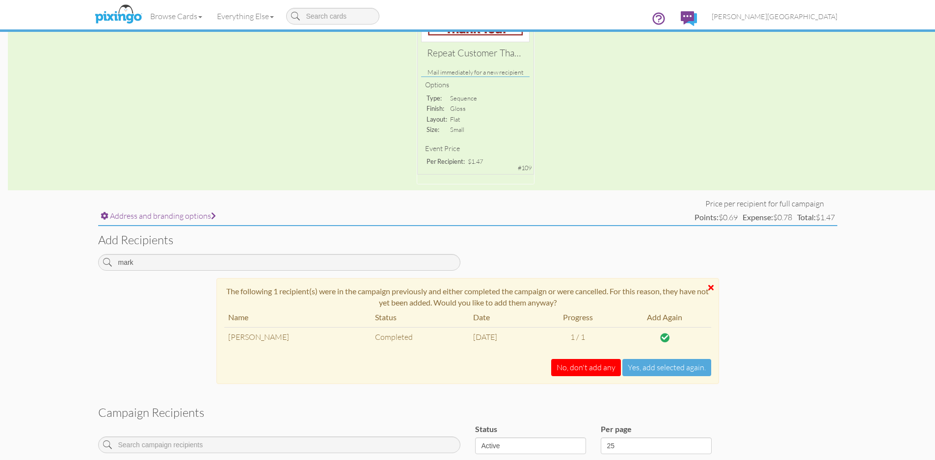  I want to click on a: Everything Else, so click(245, 16).